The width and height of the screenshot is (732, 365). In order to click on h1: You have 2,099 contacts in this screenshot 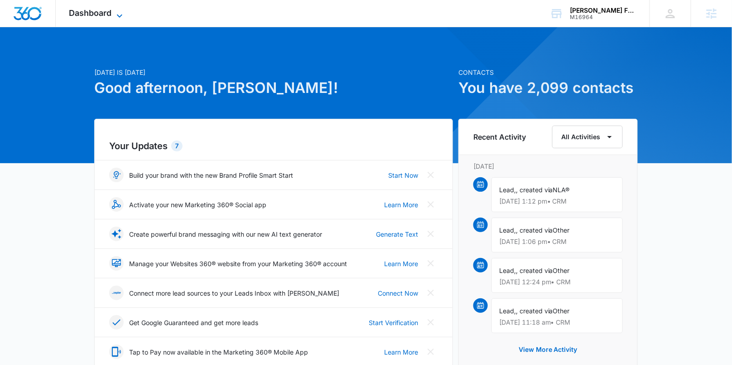, I will do `click(548, 88)`.